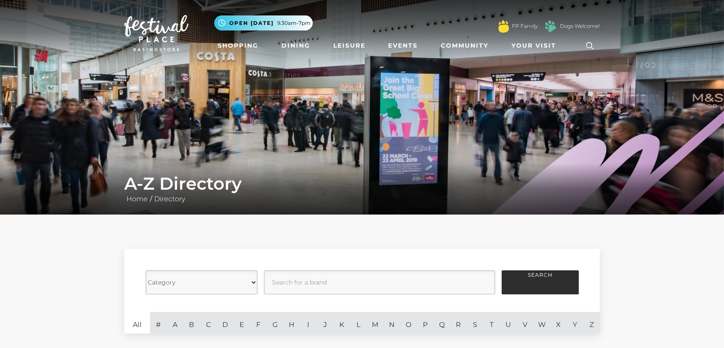  Describe the element at coordinates (362, 183) in the screenshot. I see `h1: A-Z Directory` at that location.